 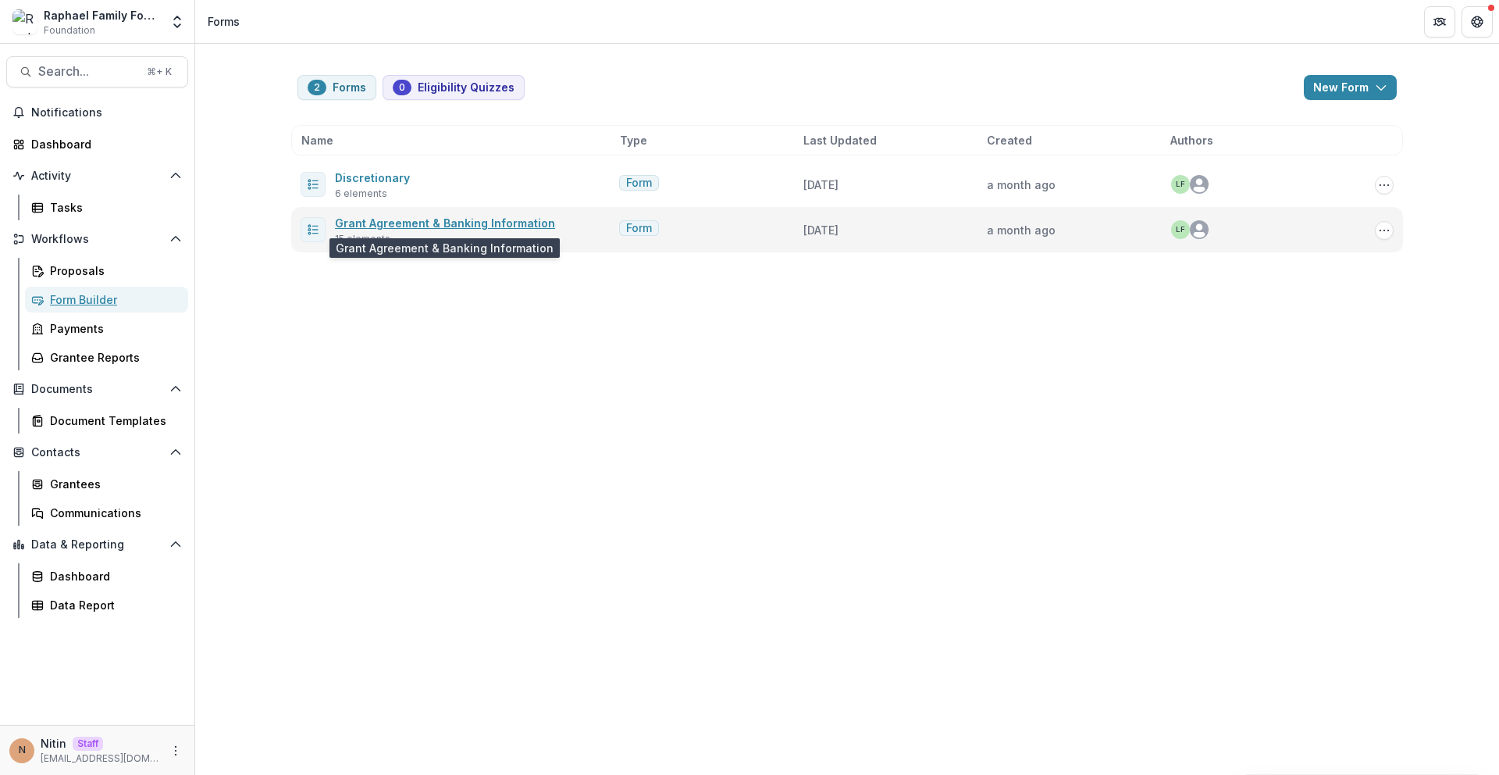 What do you see at coordinates (97, 452) in the screenshot?
I see `span: Contacts` at bounding box center [97, 452].